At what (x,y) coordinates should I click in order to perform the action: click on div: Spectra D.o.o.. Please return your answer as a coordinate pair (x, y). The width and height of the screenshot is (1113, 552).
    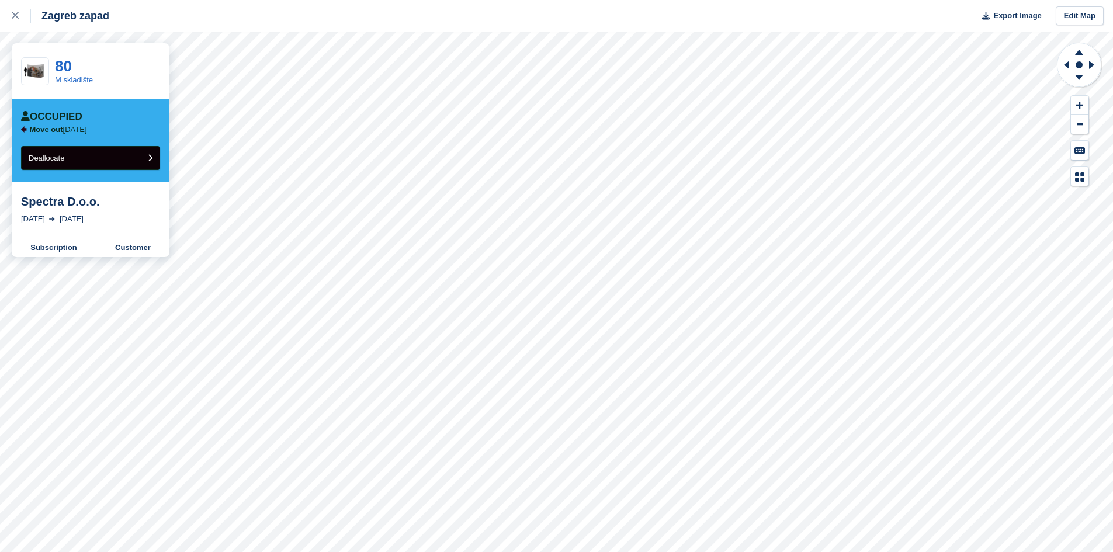
    Looking at the image, I should click on (91, 202).